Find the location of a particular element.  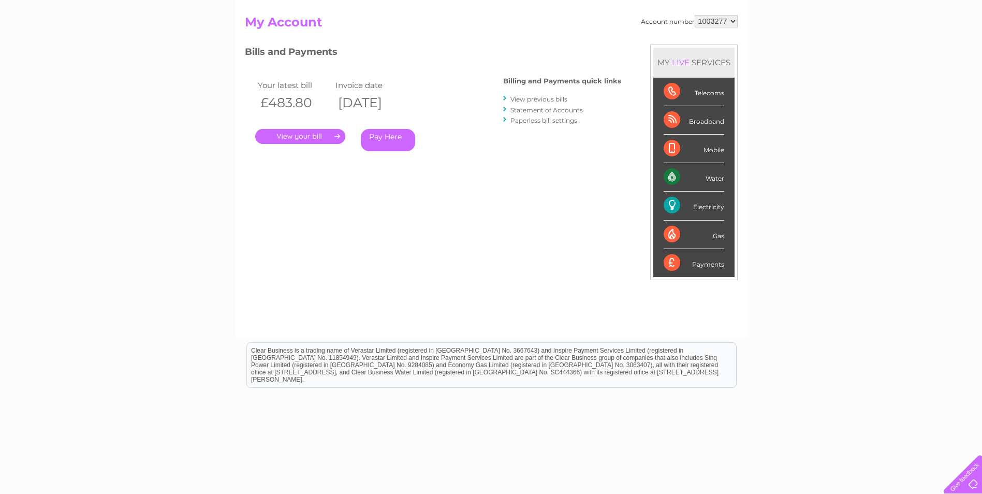

a: Contact is located at coordinates (925, 48).